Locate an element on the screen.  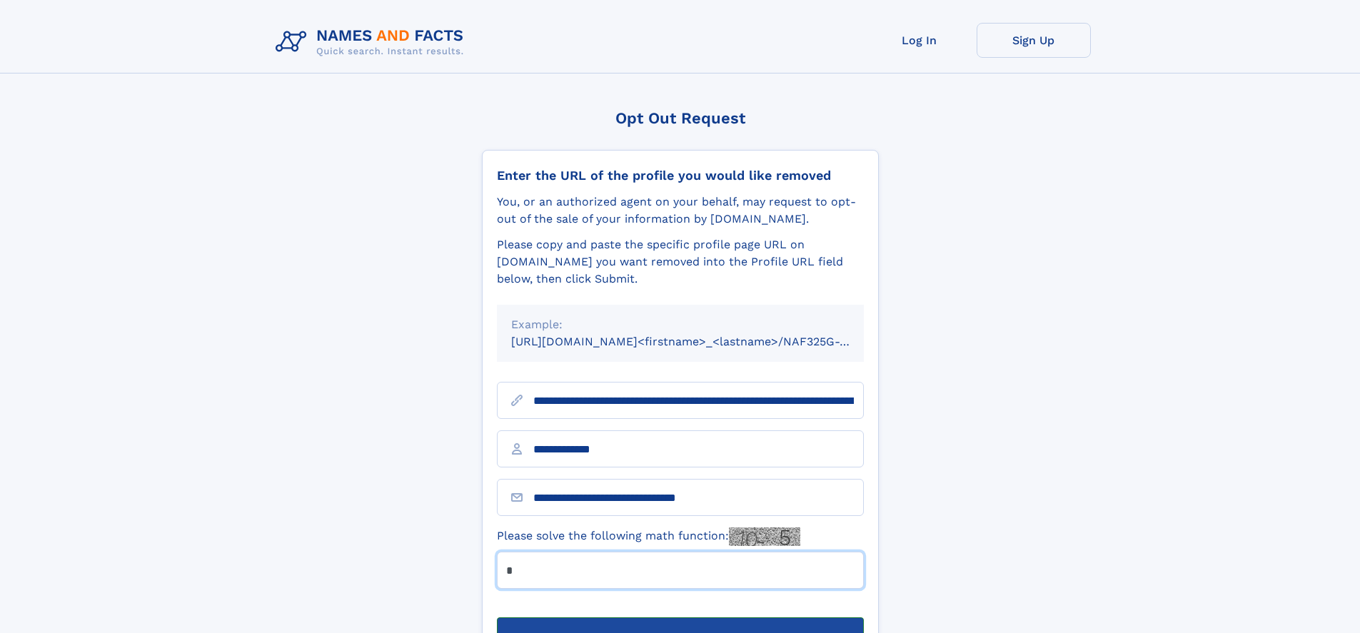
div: You, or an authorized agent on your behalf, may request to opt-out of the sale of your informatio... is located at coordinates (680, 211).